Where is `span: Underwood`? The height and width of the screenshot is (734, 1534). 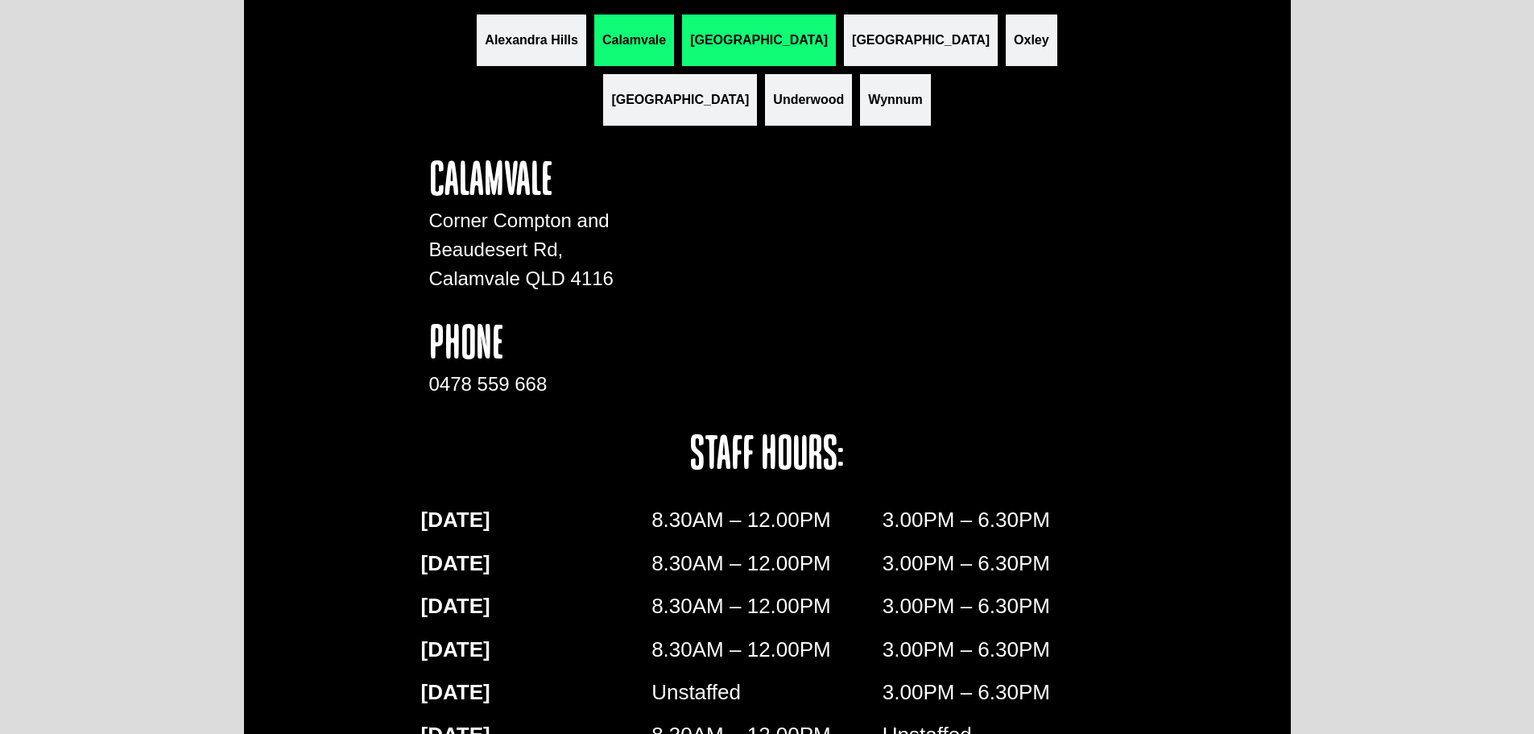
span: Underwood is located at coordinates (809, 100).